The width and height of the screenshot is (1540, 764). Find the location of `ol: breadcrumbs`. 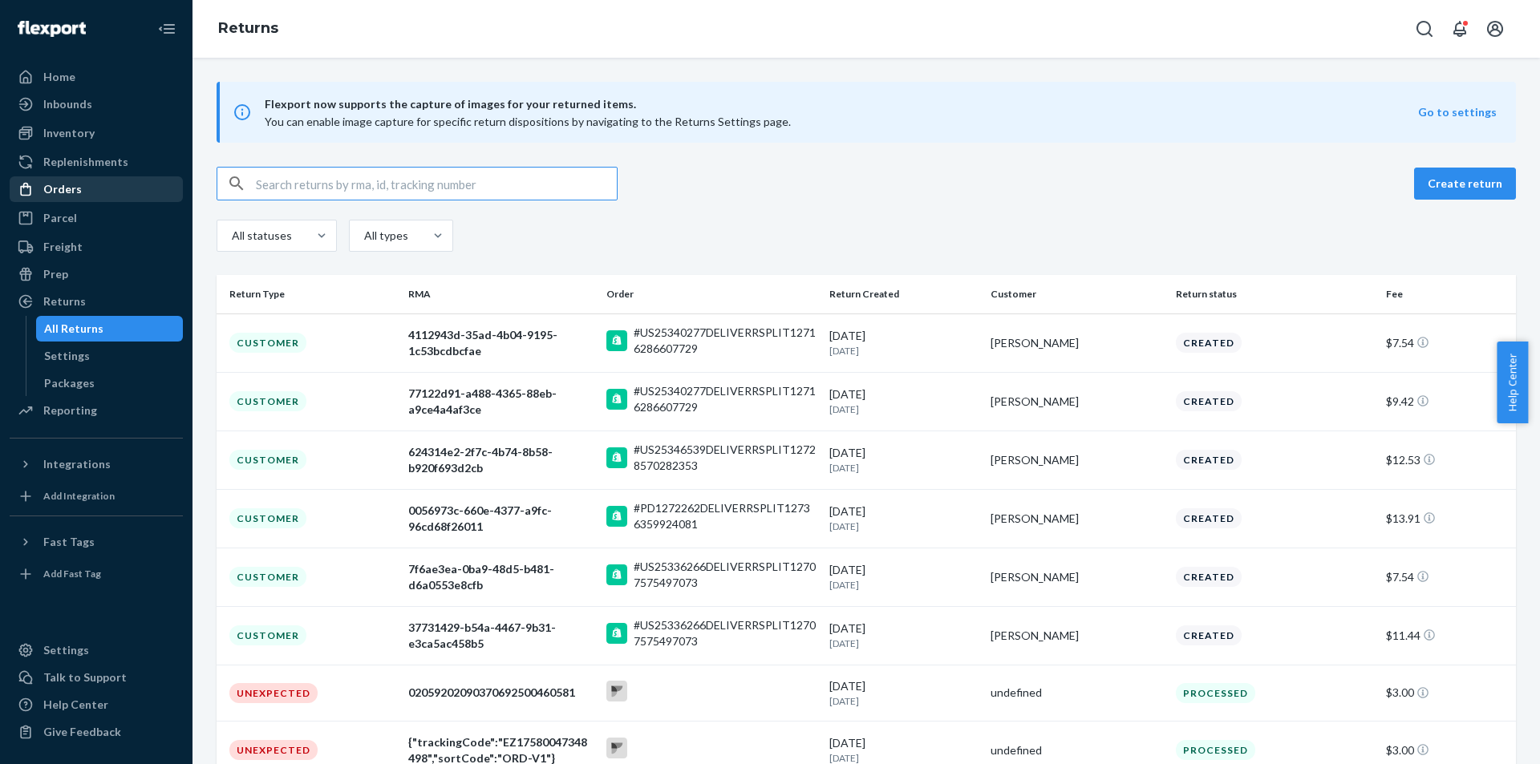

ol: breadcrumbs is located at coordinates (248, 29).